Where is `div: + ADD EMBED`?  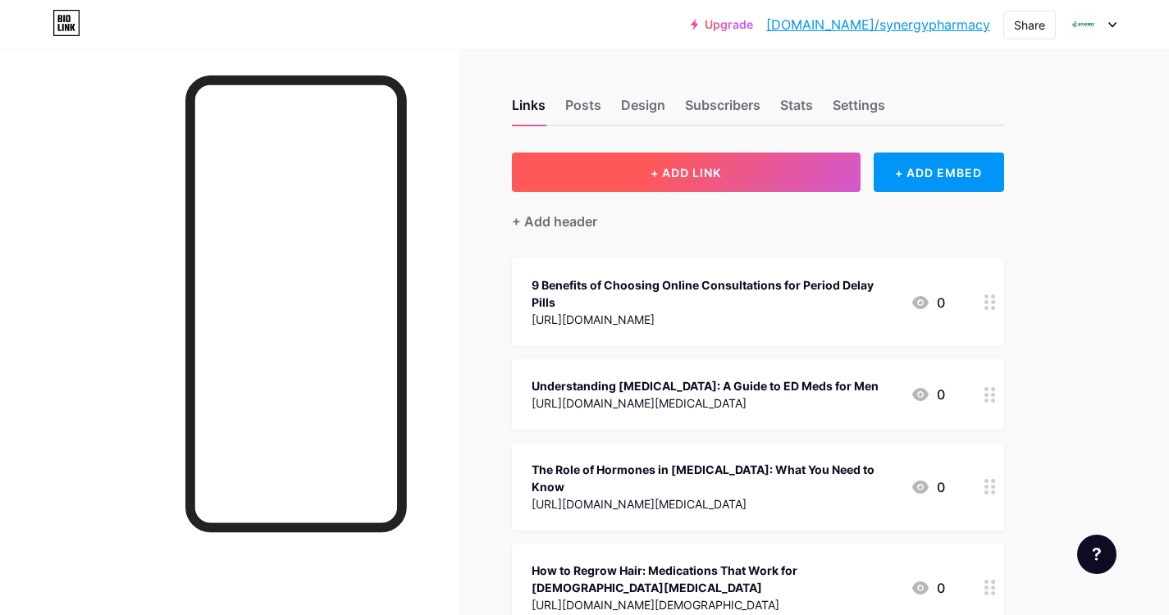
div: + ADD EMBED is located at coordinates (938, 172).